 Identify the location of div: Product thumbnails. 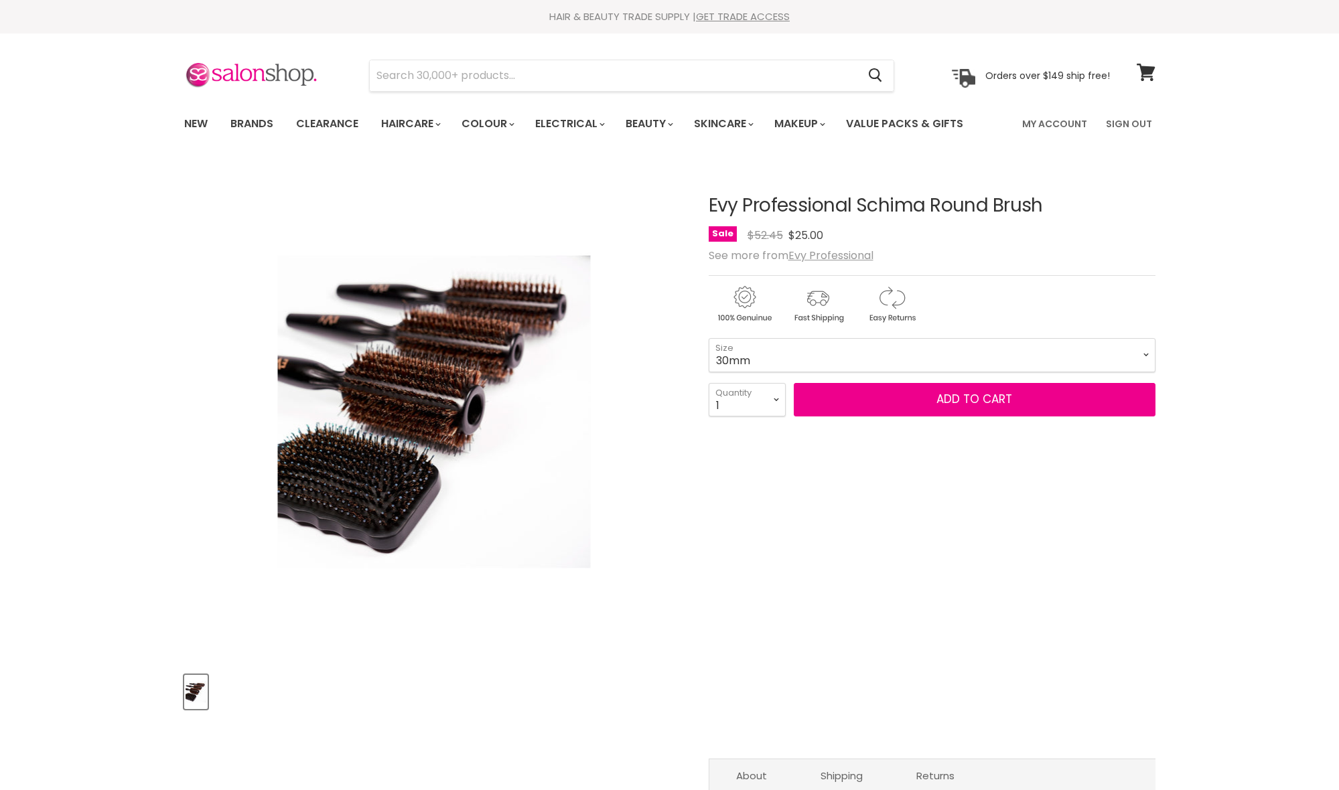
(434, 690).